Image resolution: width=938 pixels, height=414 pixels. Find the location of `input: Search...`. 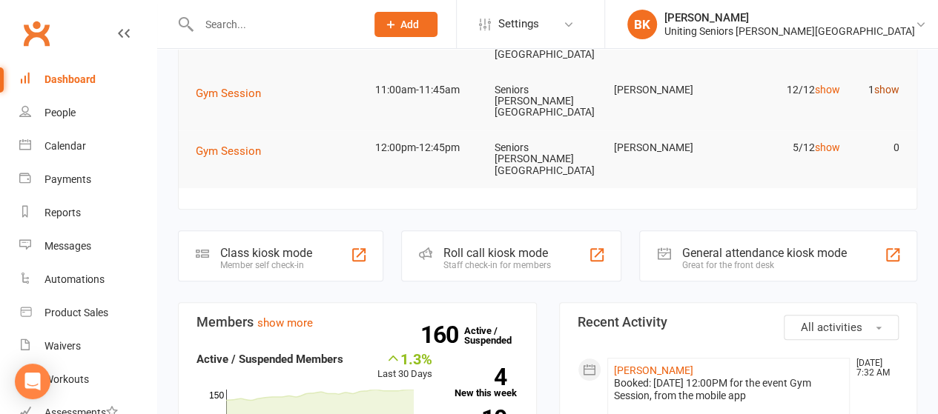

input: Search... is located at coordinates (274, 24).